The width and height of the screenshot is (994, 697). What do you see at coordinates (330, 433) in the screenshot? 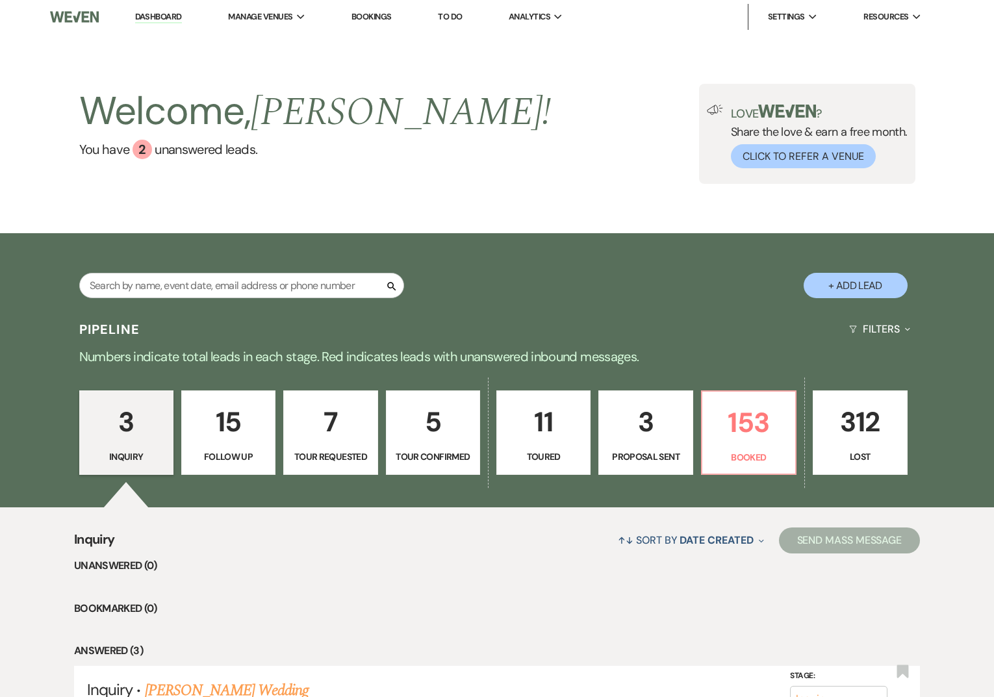
I see `a: 7Tour Requested` at bounding box center [330, 433].